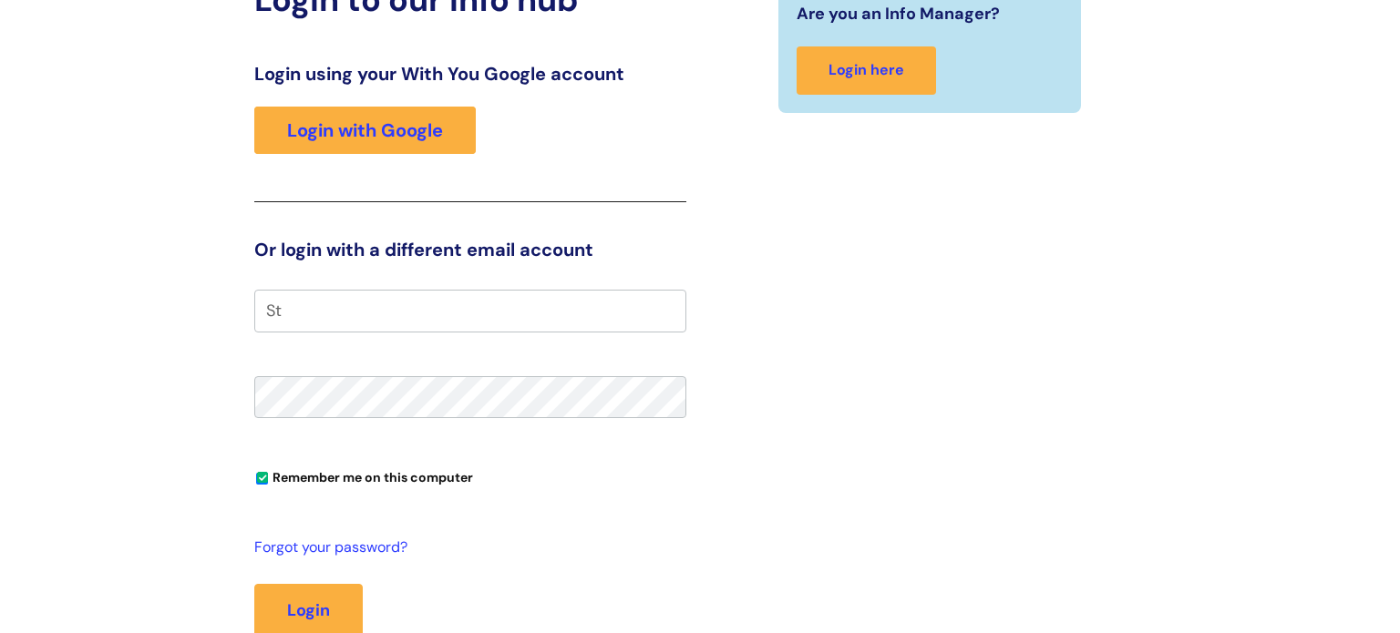  What do you see at coordinates (470, 74) in the screenshot?
I see `h3: Login using your With You Google account` at bounding box center [470, 74].